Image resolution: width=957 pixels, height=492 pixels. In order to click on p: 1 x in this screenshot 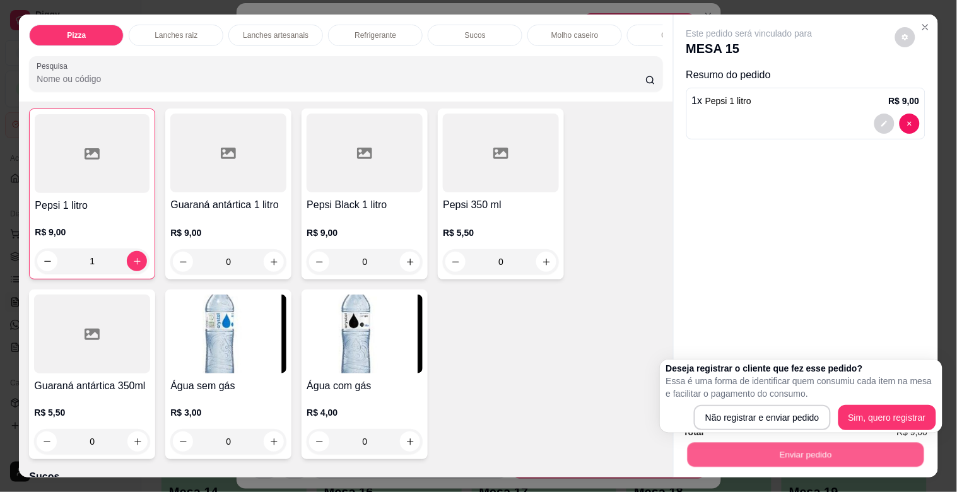, I will do `click(721, 101)`.